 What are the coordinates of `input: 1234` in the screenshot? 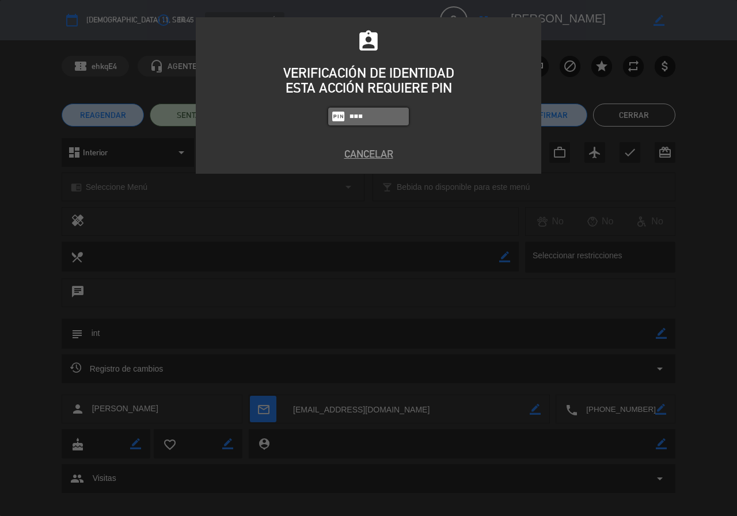 It's located at (377, 116).